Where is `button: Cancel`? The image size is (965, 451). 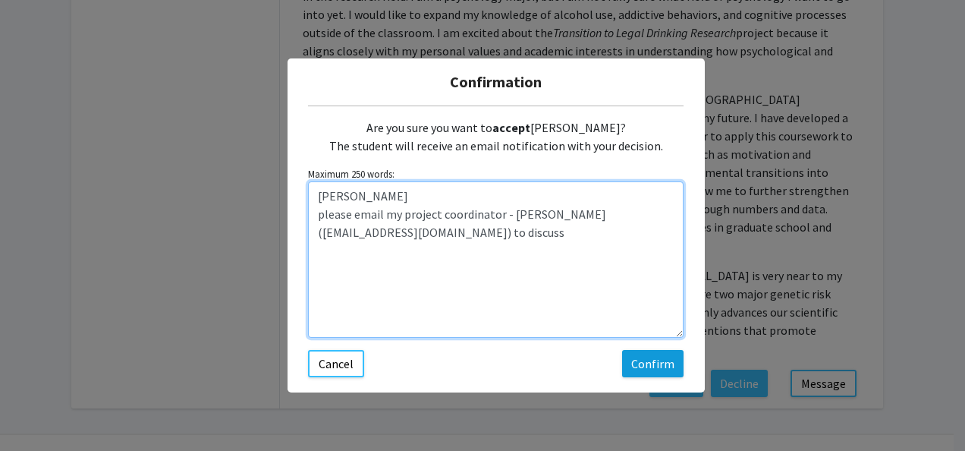 button: Cancel is located at coordinates (336, 363).